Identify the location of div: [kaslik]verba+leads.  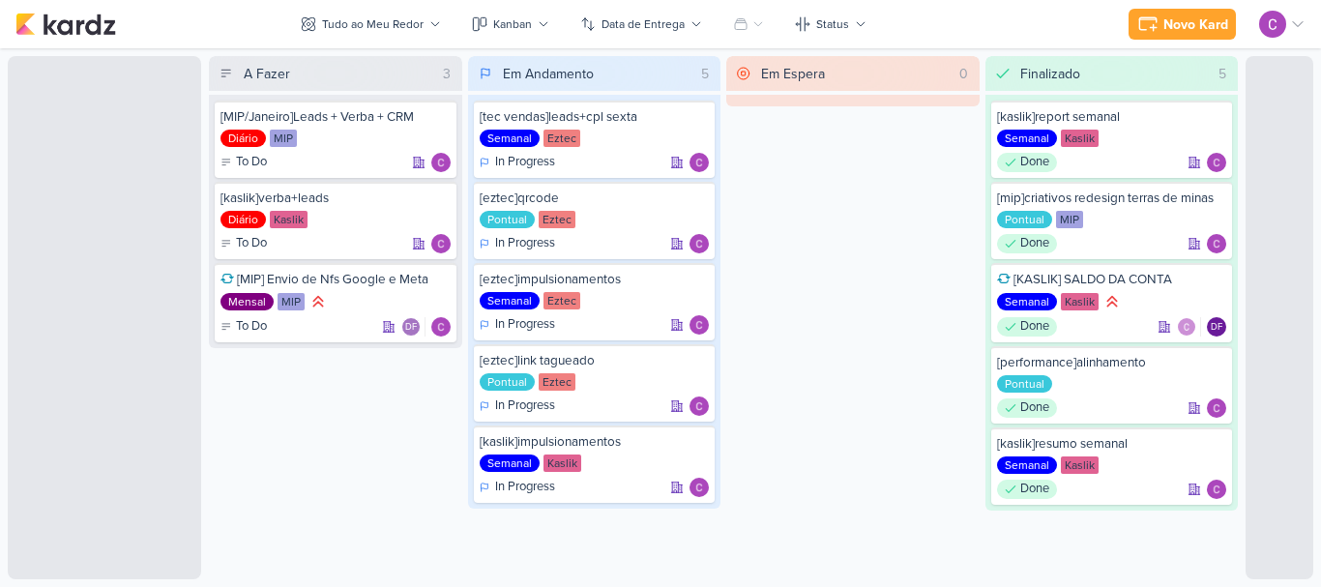
(336, 198).